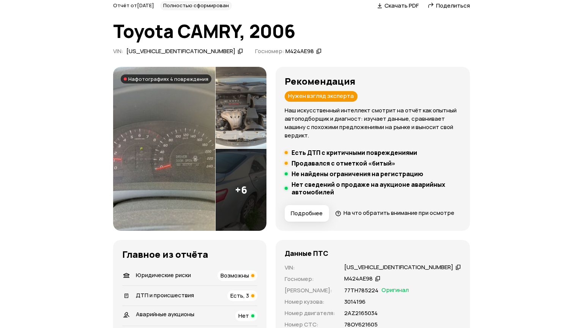 Image resolution: width=583 pixels, height=328 pixels. What do you see at coordinates (168, 79) in the screenshot?
I see `span: На фотографиях 4 повреждения` at bounding box center [168, 79].